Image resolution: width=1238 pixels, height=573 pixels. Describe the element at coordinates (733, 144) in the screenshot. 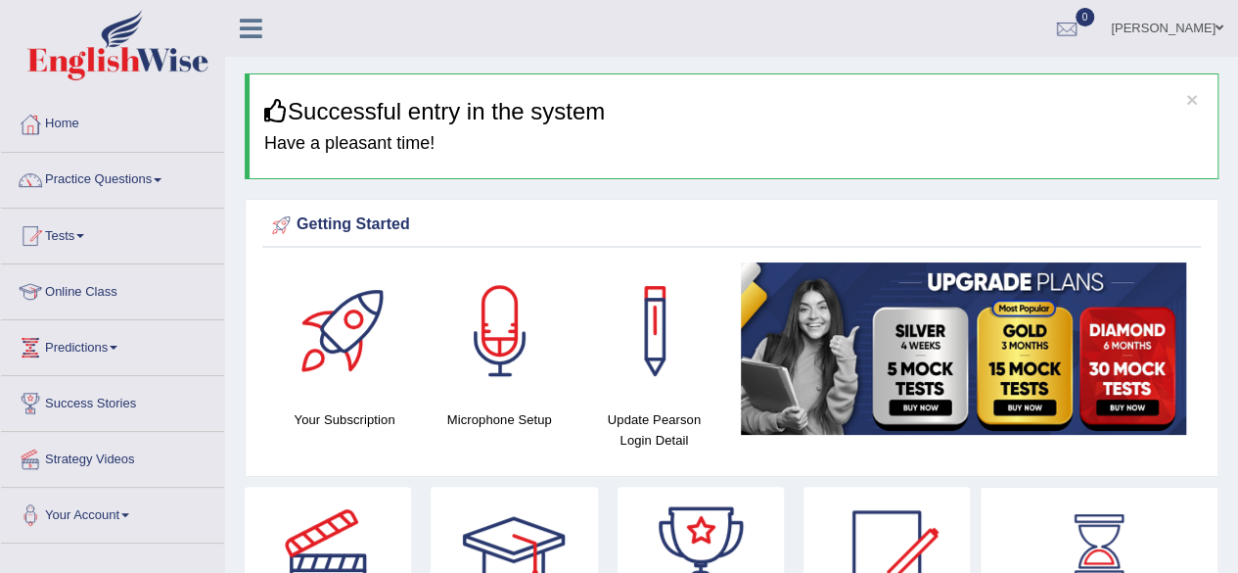

I see `h4: Have a pleasant time!` at that location.